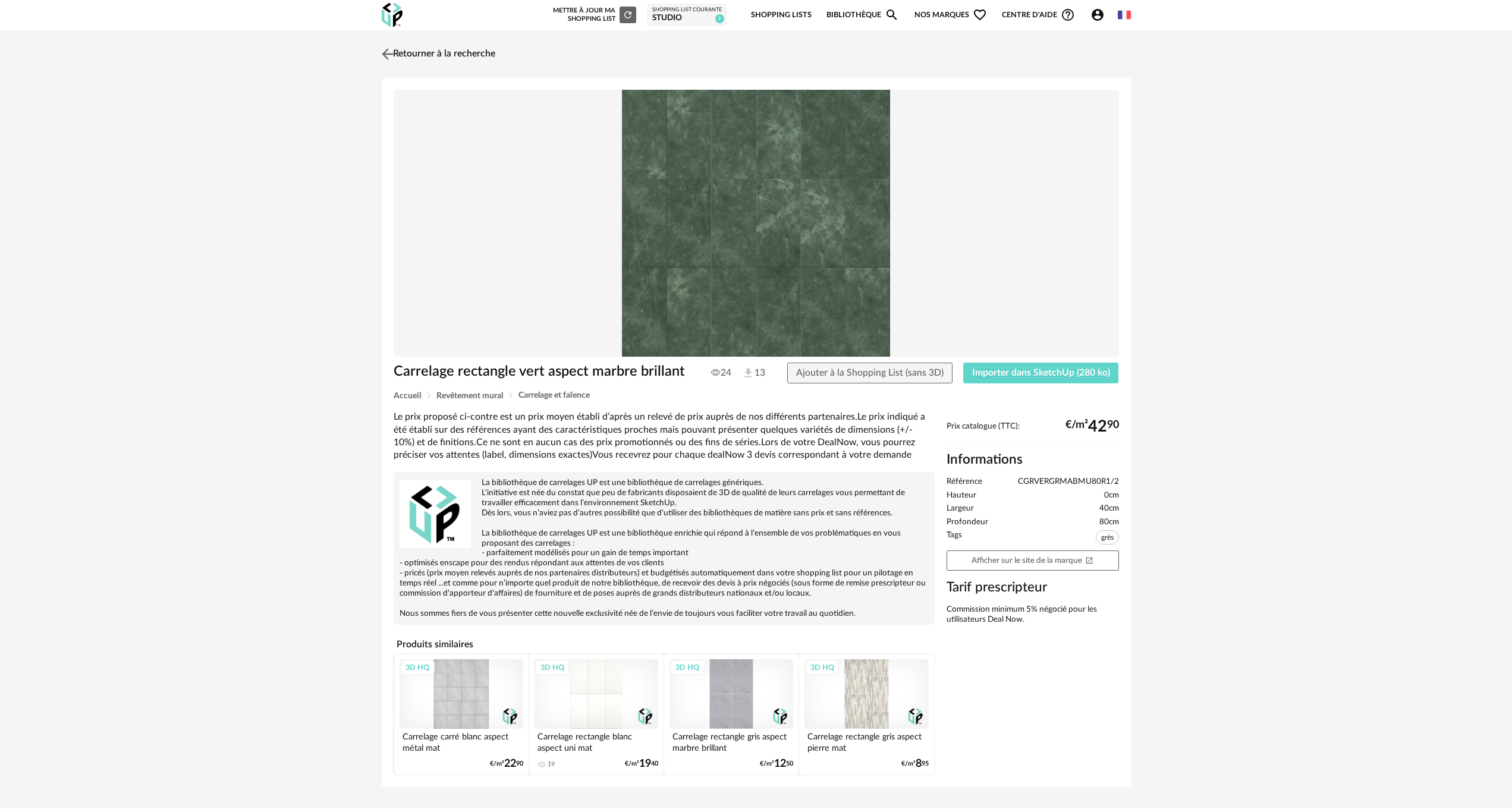 The image size is (1512, 809). I want to click on span: Help Circle Outline icon, so click(1068, 15).